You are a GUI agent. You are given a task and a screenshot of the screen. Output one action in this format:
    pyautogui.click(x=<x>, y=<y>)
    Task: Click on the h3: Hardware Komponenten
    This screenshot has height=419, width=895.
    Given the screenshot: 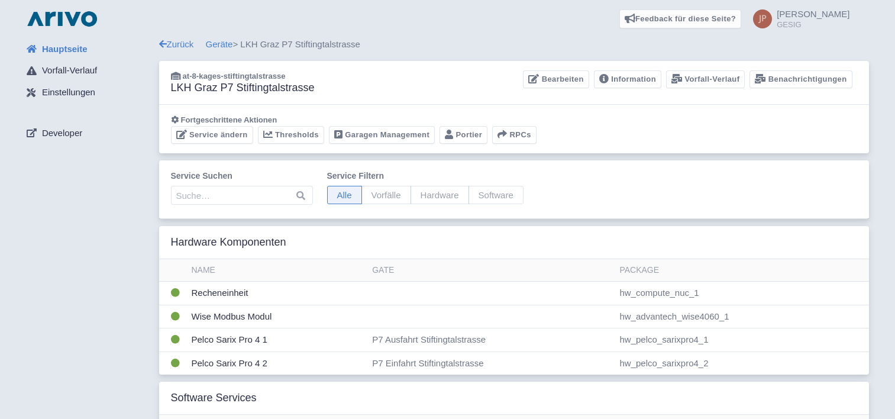 What is the action you would take?
    pyautogui.click(x=228, y=243)
    